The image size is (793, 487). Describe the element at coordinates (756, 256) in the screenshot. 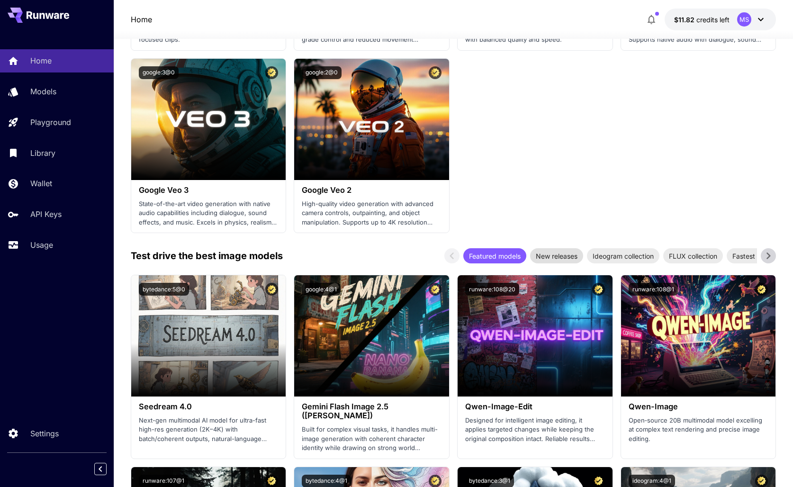

I see `span: Fastest models` at that location.